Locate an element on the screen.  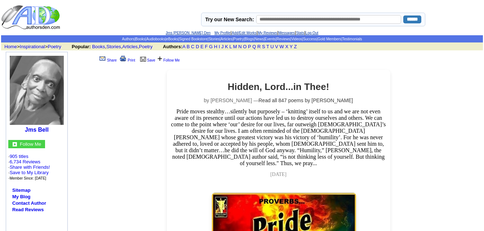
b: Popular: is located at coordinates (81, 46).